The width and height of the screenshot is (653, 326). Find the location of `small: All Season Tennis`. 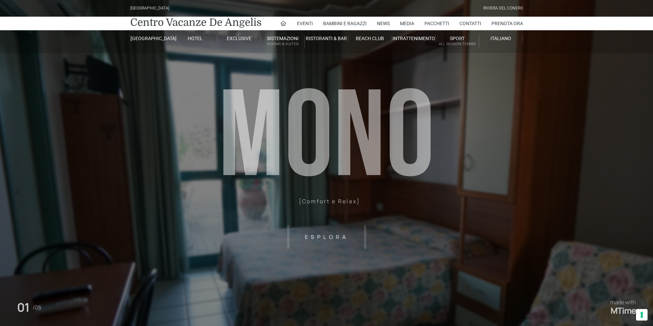

small: All Season Tennis is located at coordinates (457, 44).